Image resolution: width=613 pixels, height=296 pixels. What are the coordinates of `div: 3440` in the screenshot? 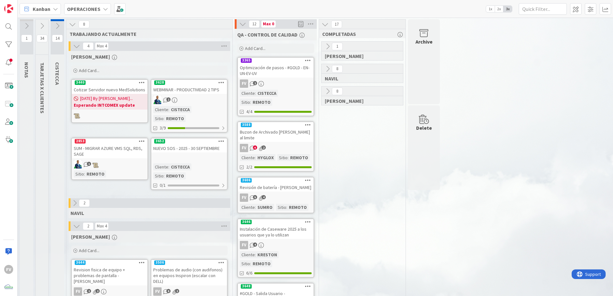 It's located at (110, 83).